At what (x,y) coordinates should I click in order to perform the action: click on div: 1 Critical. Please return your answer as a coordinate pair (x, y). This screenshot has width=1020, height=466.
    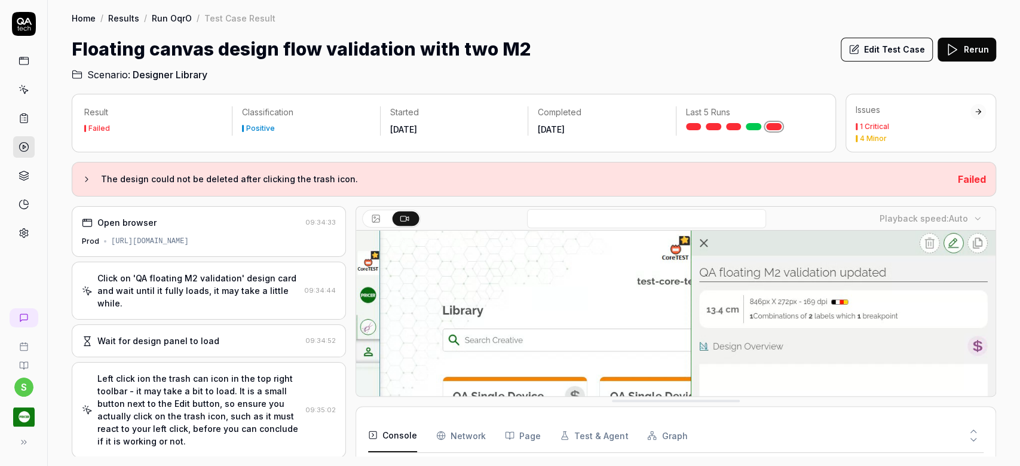
    Looking at the image, I should click on (874, 127).